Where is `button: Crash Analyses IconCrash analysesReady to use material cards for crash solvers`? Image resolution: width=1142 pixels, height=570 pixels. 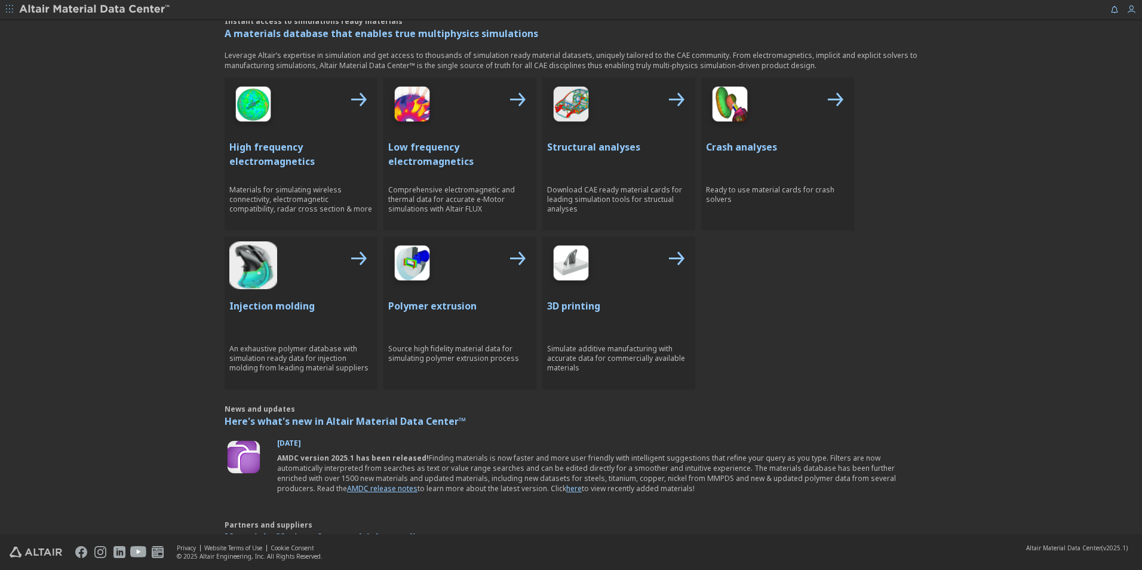 button: Crash Analyses IconCrash analysesReady to use material cards for crash solvers is located at coordinates (777, 154).